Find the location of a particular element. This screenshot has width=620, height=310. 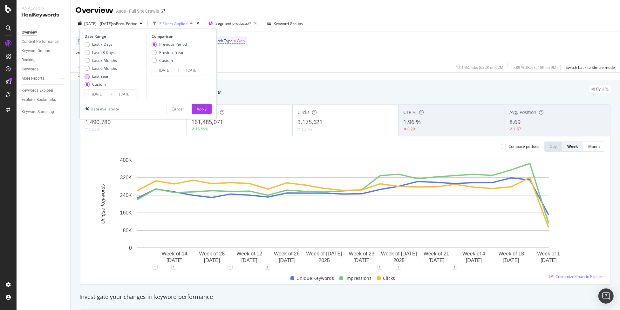

text: Week of 23 is located at coordinates (361, 254).